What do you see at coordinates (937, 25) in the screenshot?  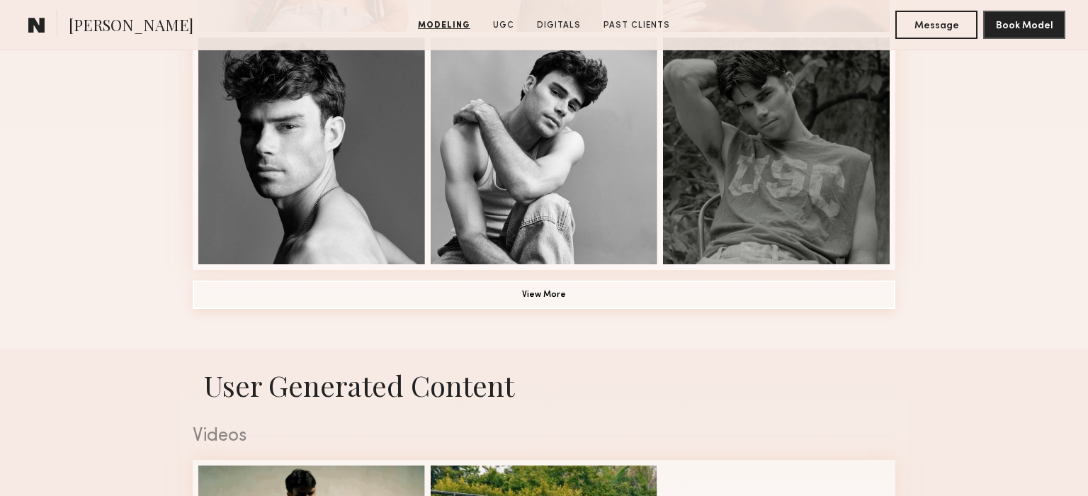 I see `button: Message` at bounding box center [937, 25].